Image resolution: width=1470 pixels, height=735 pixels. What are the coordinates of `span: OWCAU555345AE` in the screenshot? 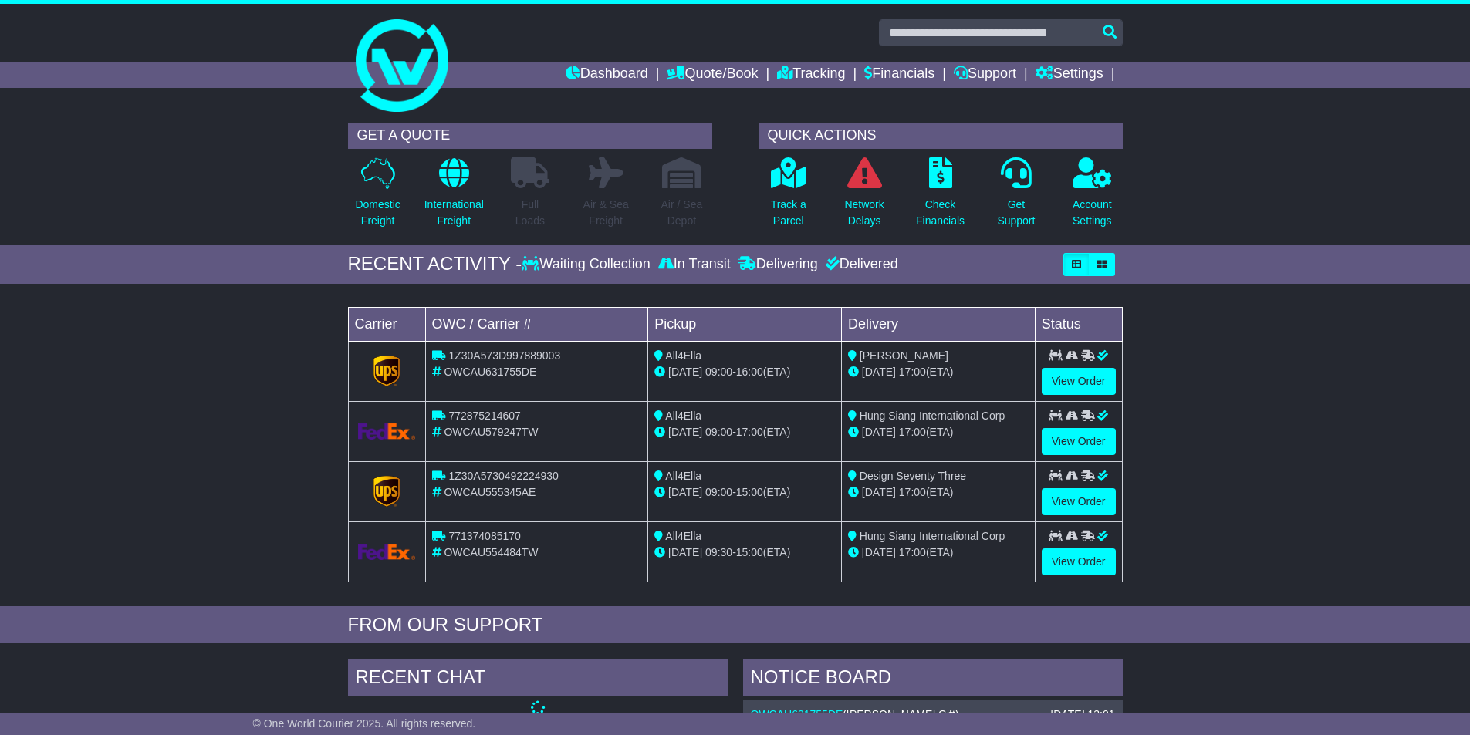 It's located at (489, 492).